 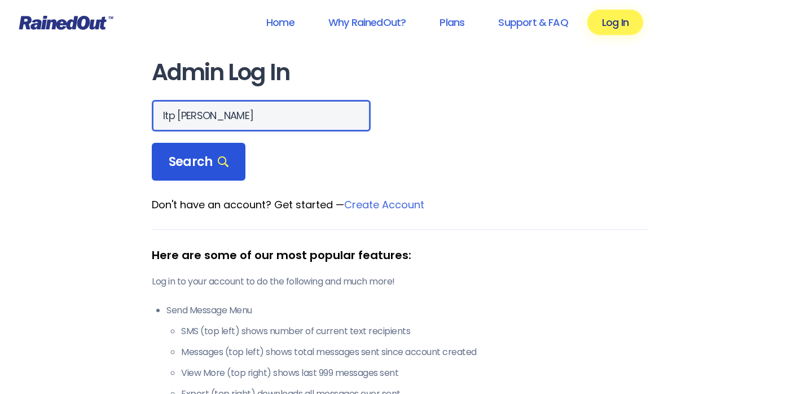 What do you see at coordinates (452, 22) in the screenshot?
I see `a: Plans` at bounding box center [452, 22].